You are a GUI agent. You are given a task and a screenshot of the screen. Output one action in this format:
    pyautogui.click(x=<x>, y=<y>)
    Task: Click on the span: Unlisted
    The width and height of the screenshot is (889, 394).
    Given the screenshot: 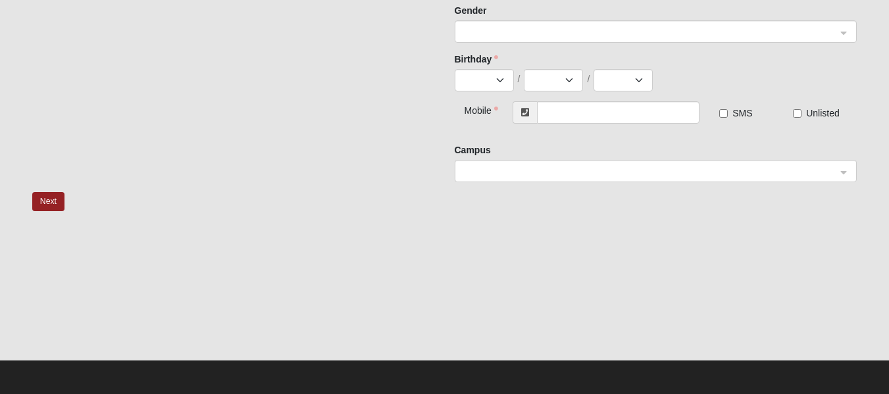 What is the action you would take?
    pyautogui.click(x=822, y=113)
    